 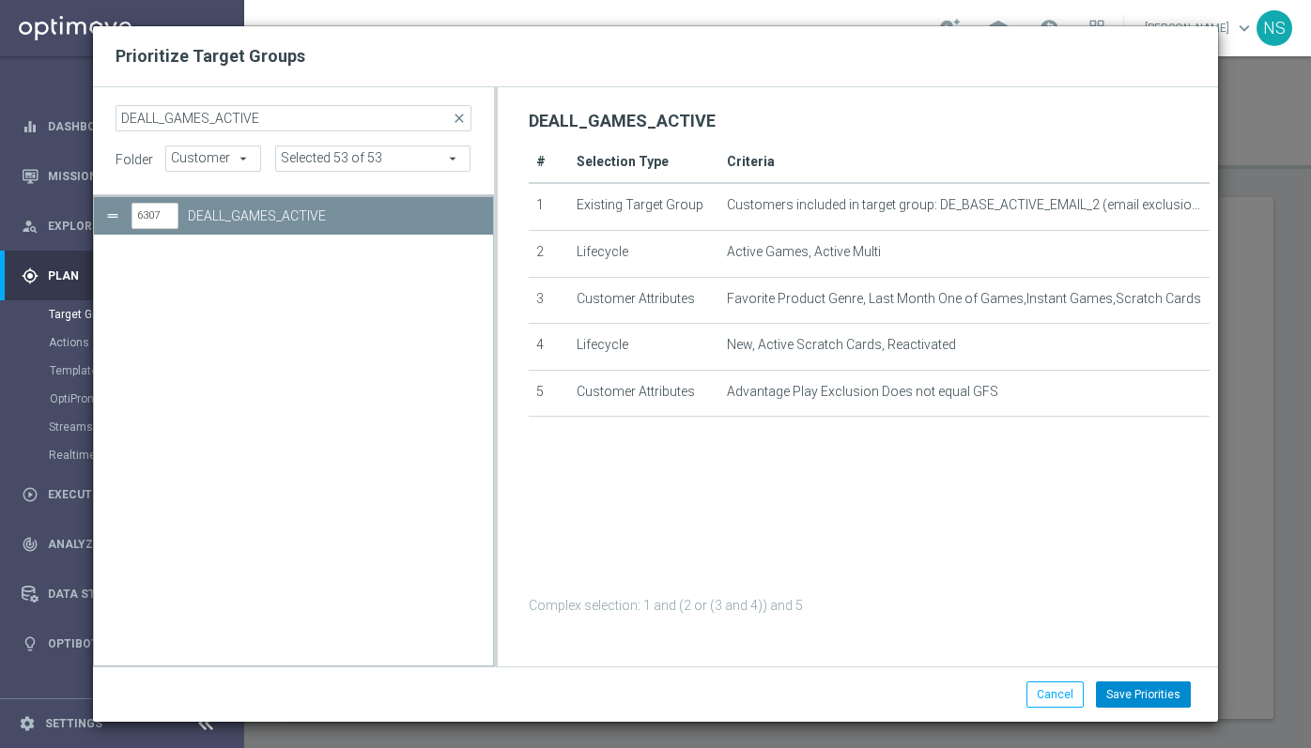 I want to click on input: Quick find target groups, so click(x=293, y=118).